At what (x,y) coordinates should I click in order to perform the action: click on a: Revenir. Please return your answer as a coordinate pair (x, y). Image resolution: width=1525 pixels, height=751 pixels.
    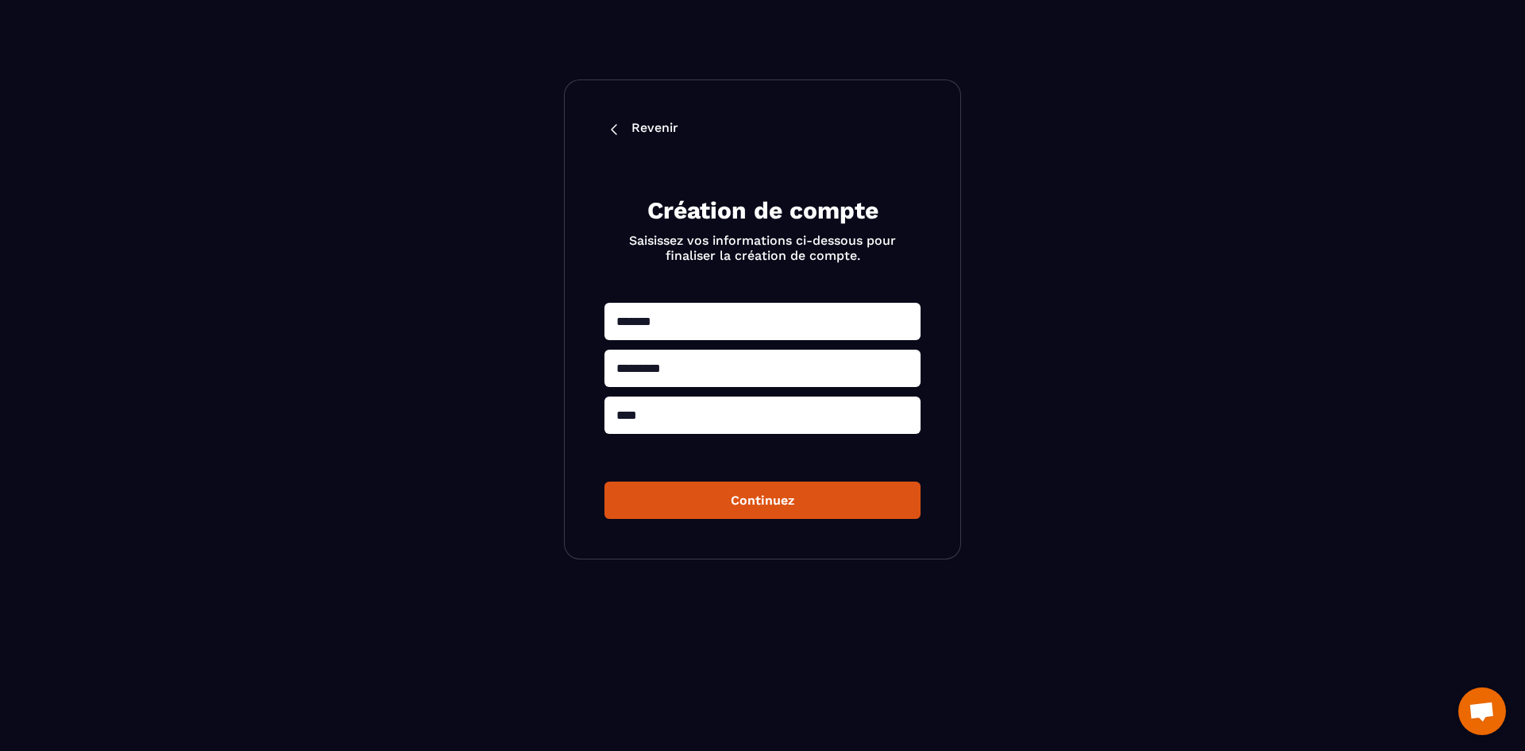
    Looking at the image, I should click on (763, 129).